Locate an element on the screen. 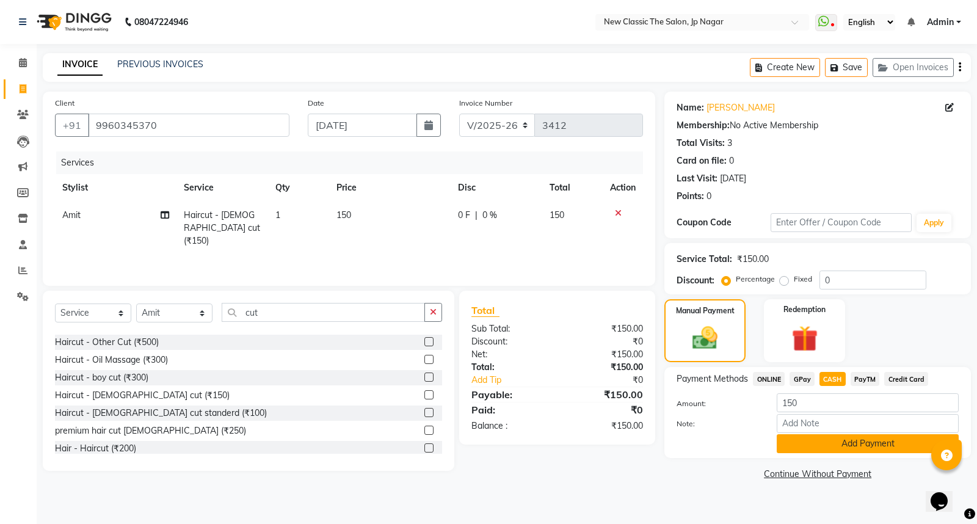 The width and height of the screenshot is (977, 524). button: Save is located at coordinates (847, 67).